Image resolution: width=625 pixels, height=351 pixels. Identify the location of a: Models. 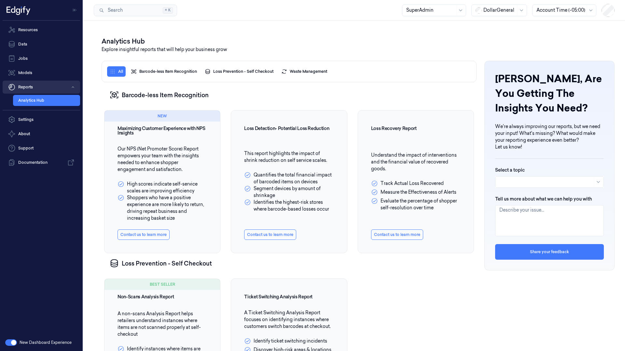
(41, 73).